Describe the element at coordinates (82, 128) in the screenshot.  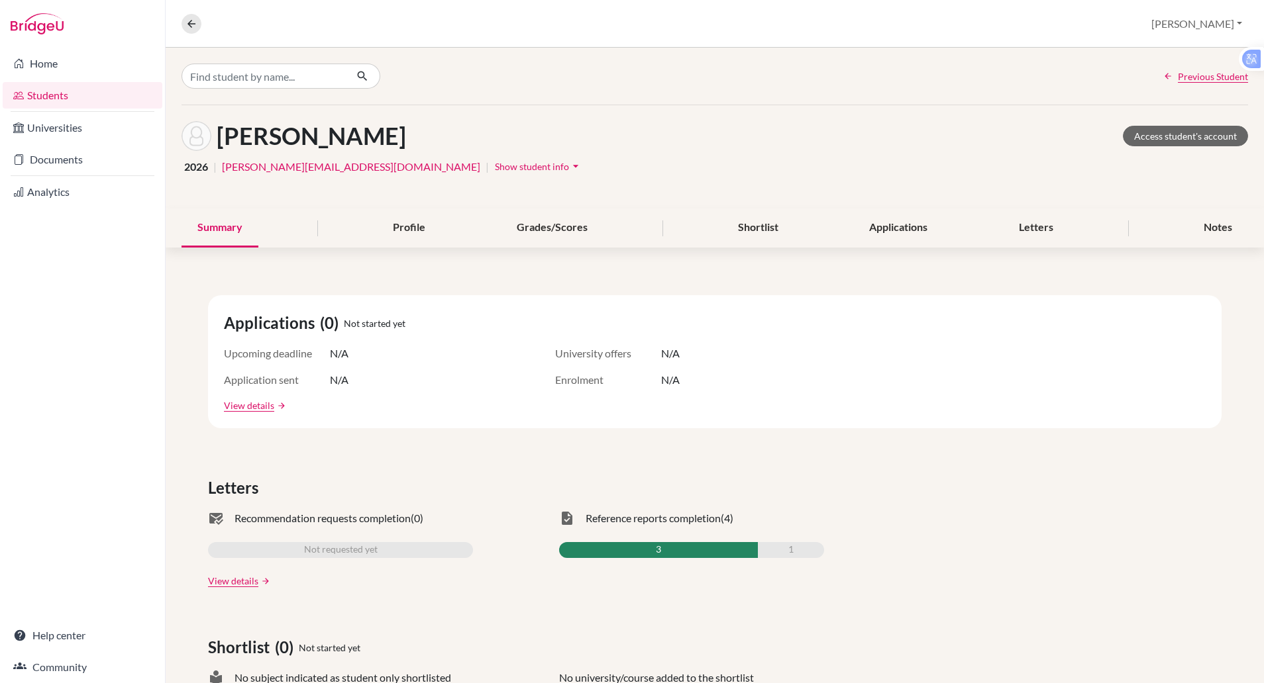
I see `a: Universities` at that location.